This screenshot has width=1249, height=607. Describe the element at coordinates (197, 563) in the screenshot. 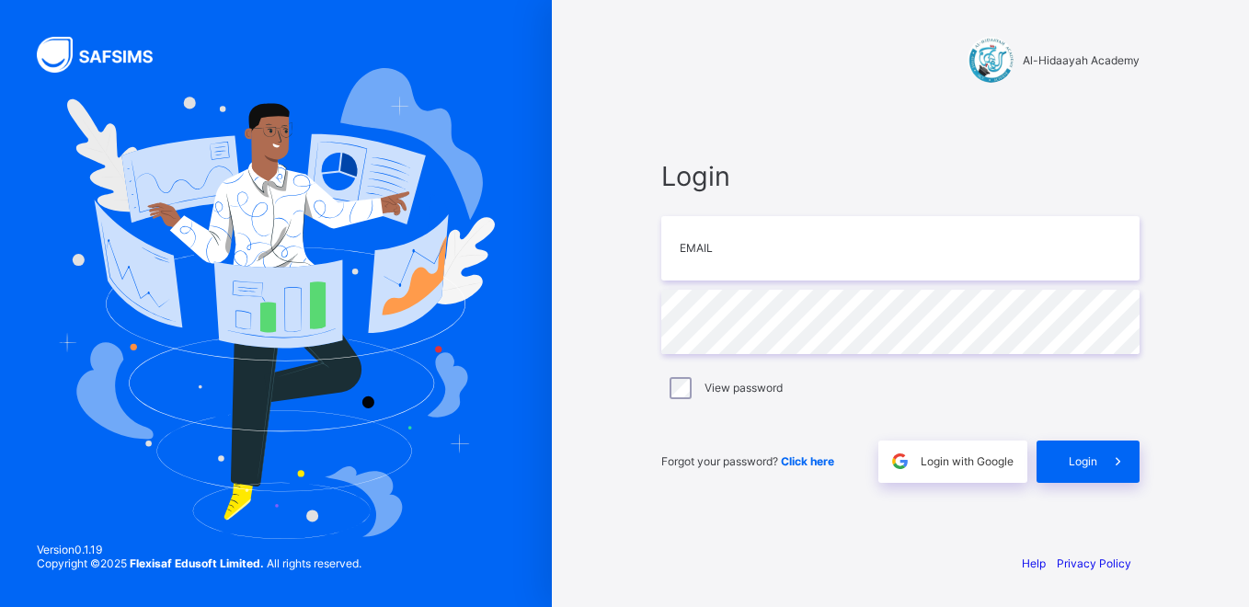

I see `strong: Flexisaf Edusoft Limited.` at that location.